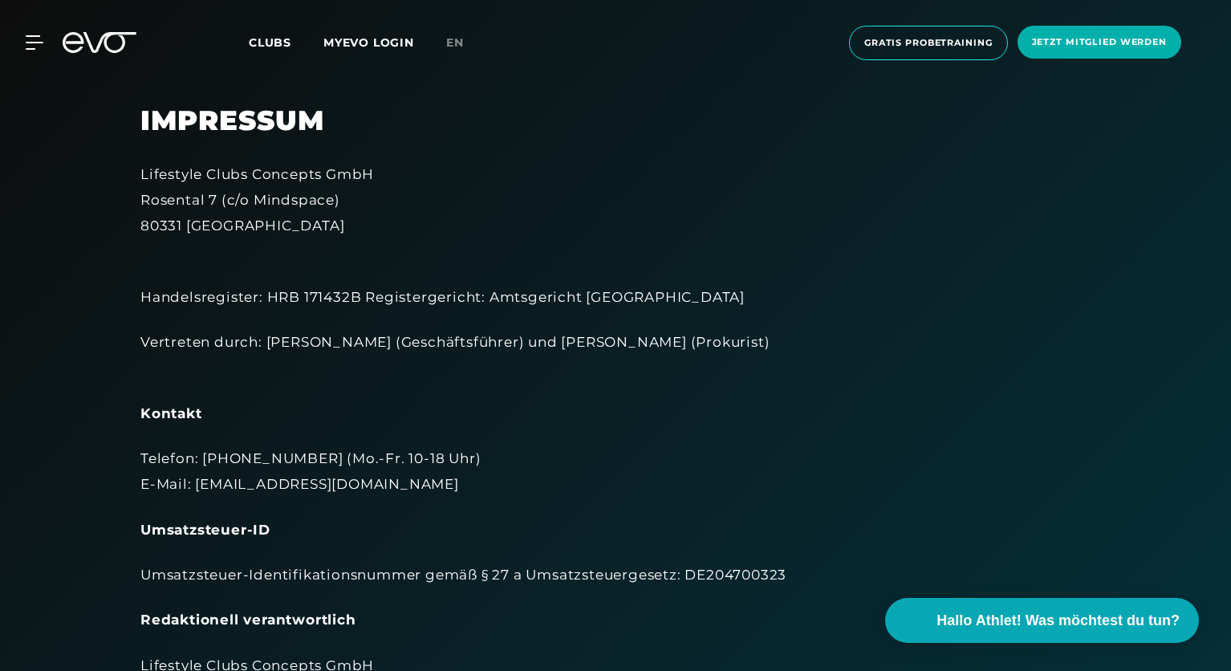 The image size is (1231, 671). I want to click on a: MYEVO LOGIN, so click(368, 43).